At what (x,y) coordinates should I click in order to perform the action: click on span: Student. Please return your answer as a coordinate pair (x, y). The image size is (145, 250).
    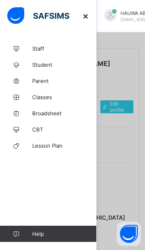
    Looking at the image, I should click on (65, 65).